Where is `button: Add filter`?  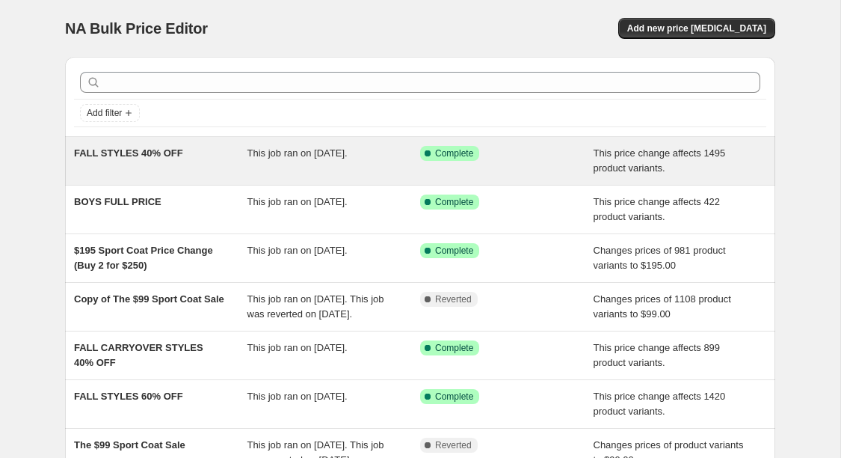
button: Add filter is located at coordinates (110, 113).